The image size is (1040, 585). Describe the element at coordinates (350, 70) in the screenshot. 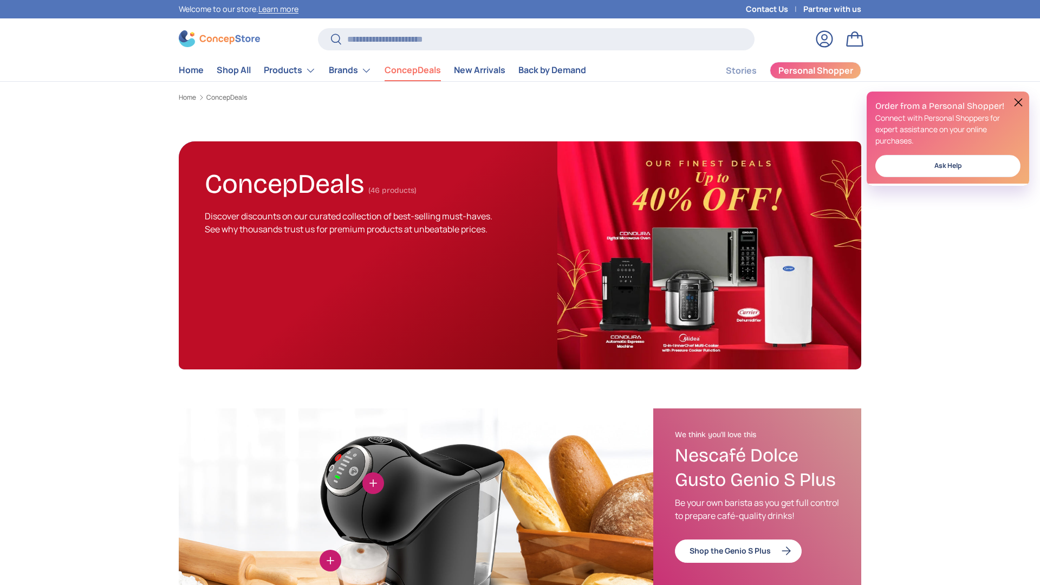

I see `a: Brands` at that location.